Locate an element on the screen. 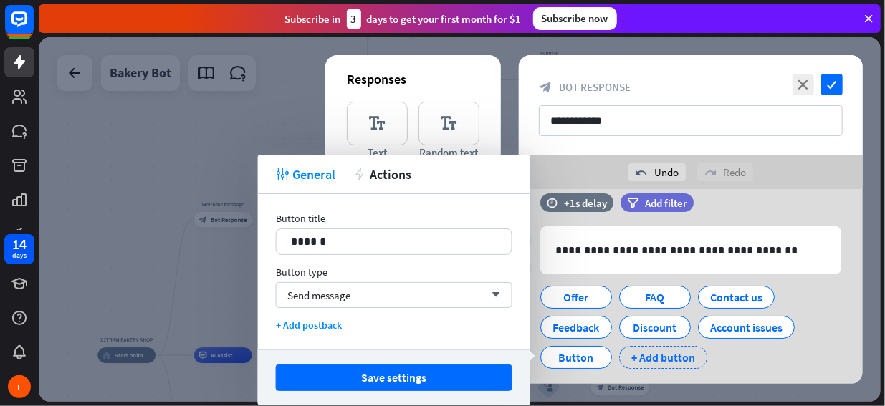 The image size is (885, 406). div: Redo is located at coordinates (725, 172).